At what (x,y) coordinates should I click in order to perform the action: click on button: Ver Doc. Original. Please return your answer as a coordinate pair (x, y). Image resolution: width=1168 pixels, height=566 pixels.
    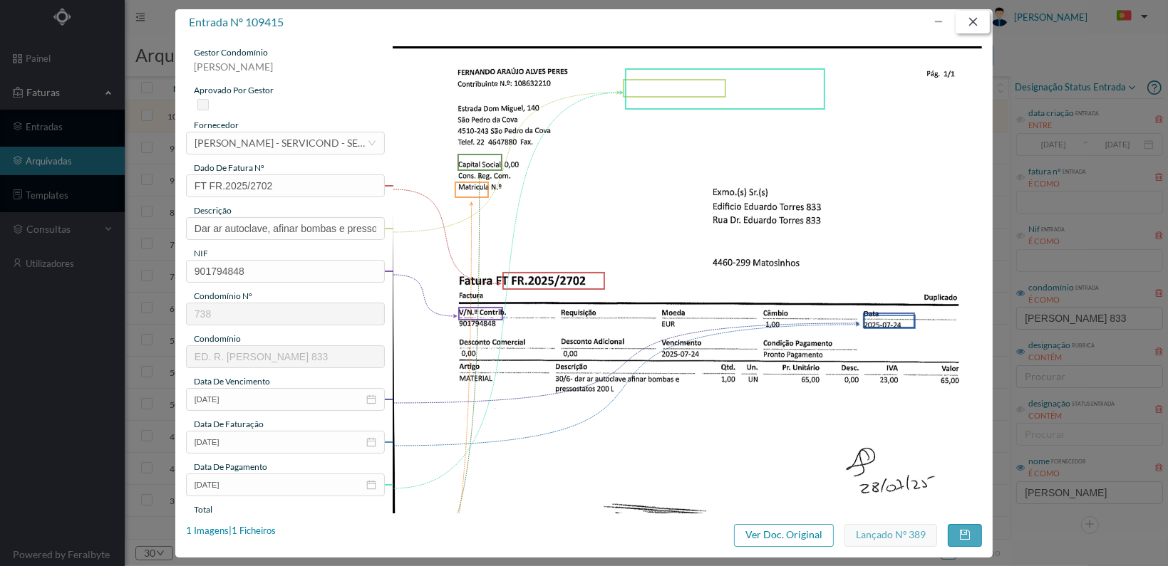
    Looking at the image, I should click on (784, 536).